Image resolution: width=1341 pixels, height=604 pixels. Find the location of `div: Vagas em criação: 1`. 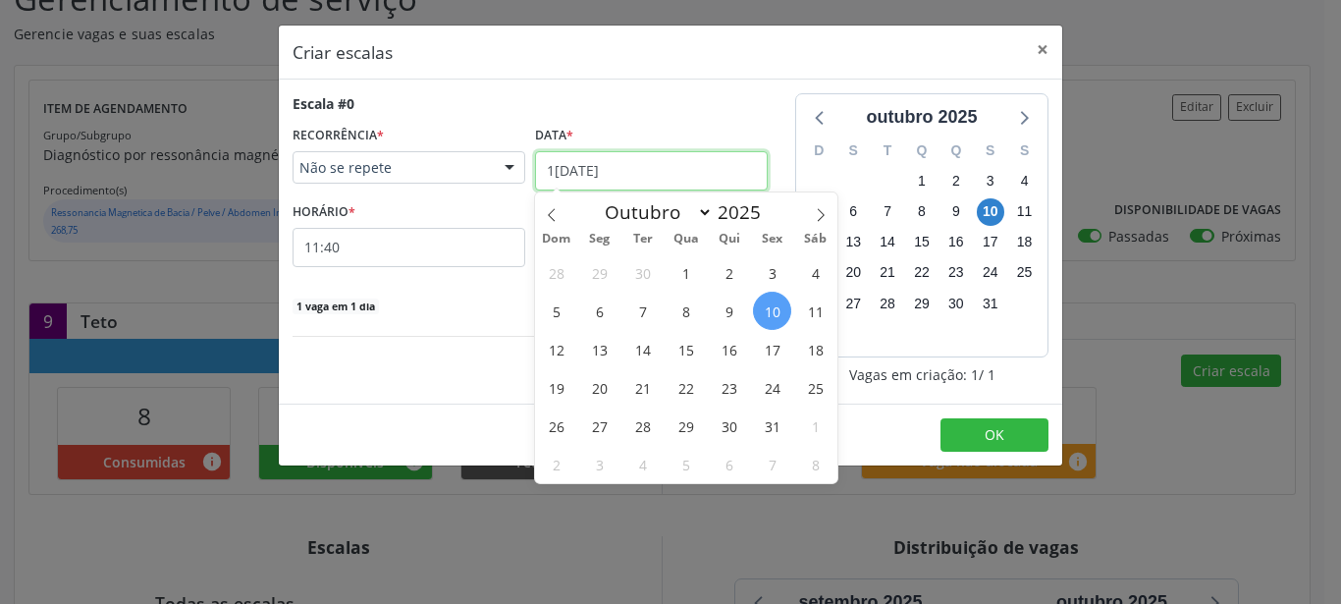

div: Vagas em criação: 1 is located at coordinates (922, 374).